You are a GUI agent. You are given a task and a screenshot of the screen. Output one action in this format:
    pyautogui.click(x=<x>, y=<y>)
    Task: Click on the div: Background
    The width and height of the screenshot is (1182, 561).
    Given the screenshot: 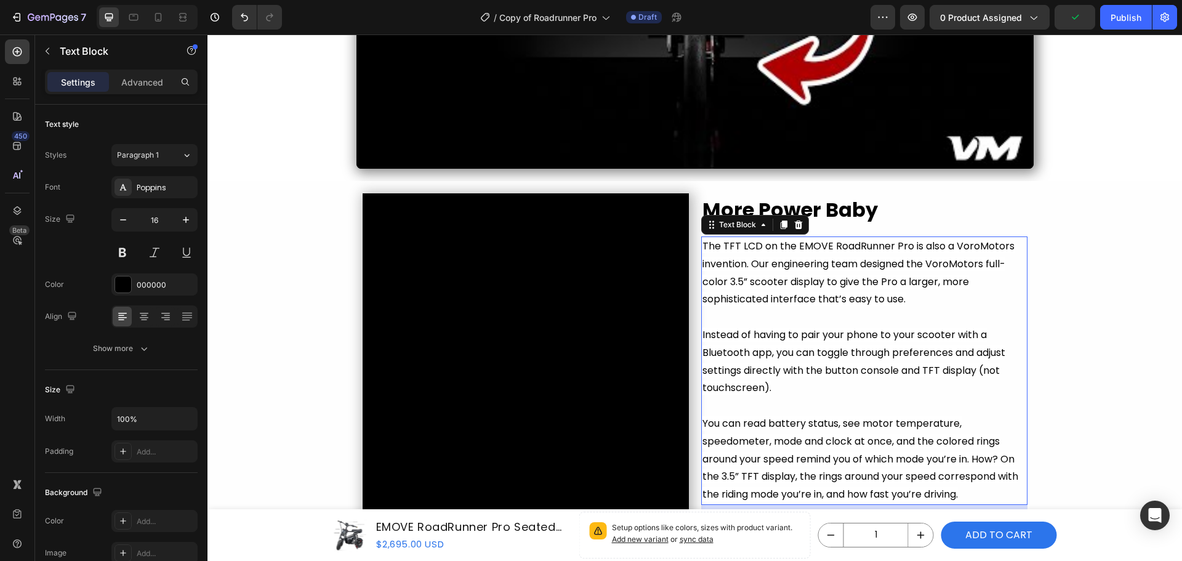 What is the action you would take?
    pyautogui.click(x=74, y=492)
    